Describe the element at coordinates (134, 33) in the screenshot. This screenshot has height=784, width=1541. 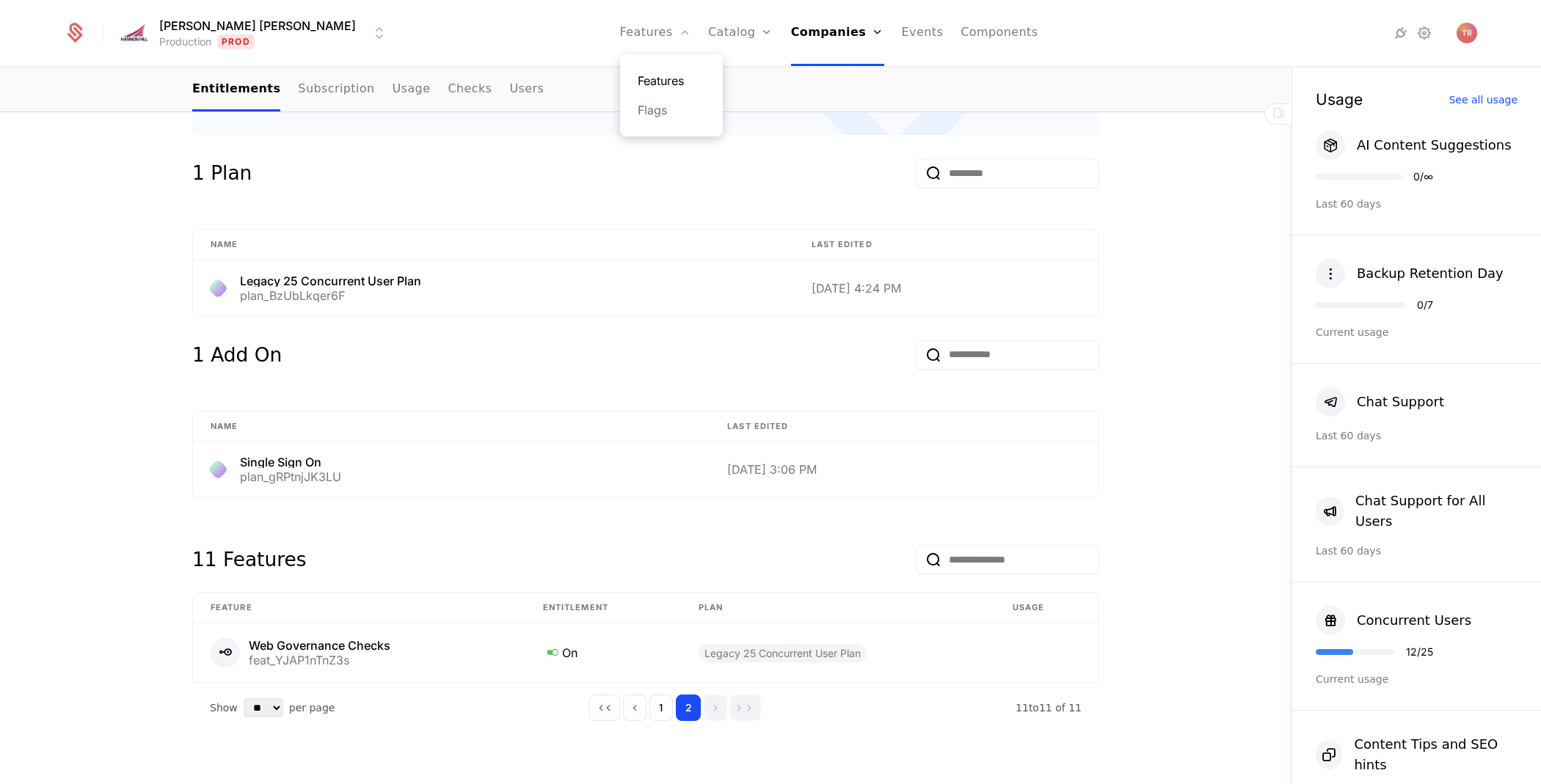
I see `img: Hannon Hill` at that location.